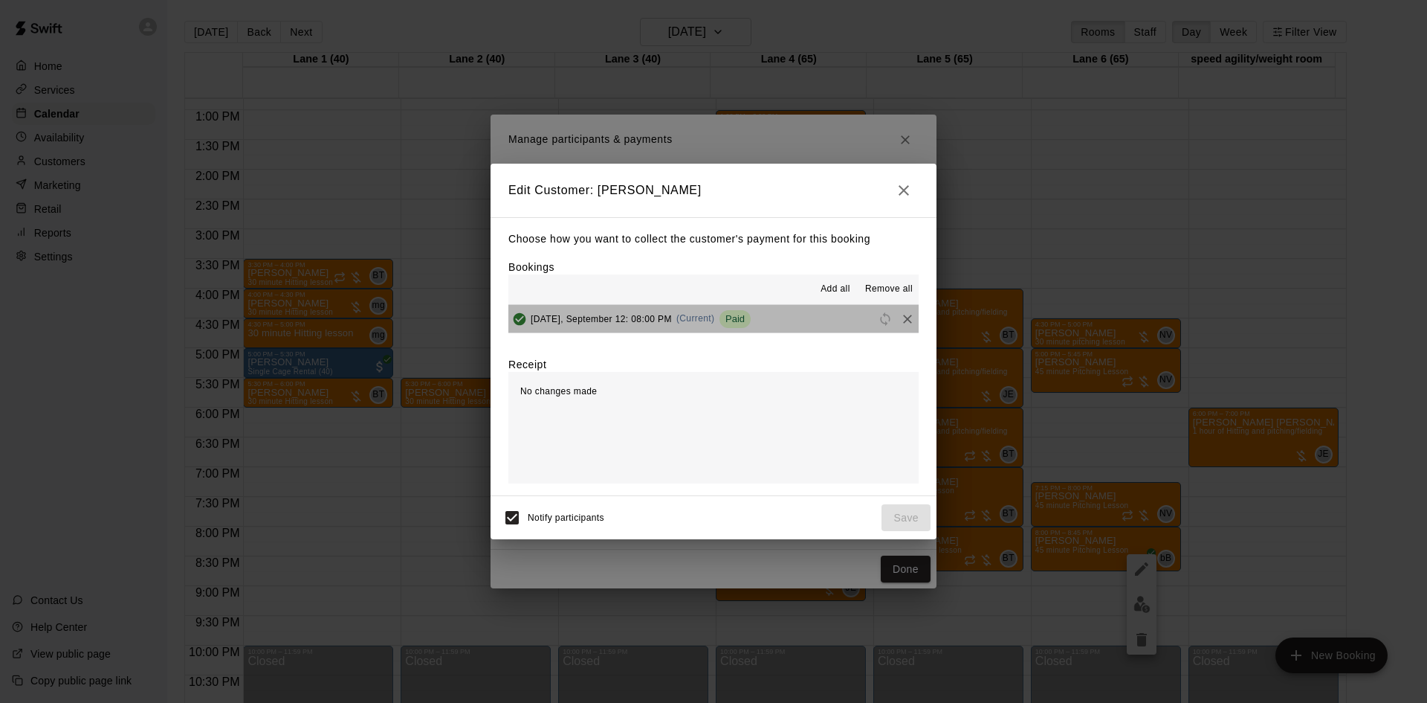  Describe the element at coordinates (885, 317) in the screenshot. I see `span: Reschedule` at that location.